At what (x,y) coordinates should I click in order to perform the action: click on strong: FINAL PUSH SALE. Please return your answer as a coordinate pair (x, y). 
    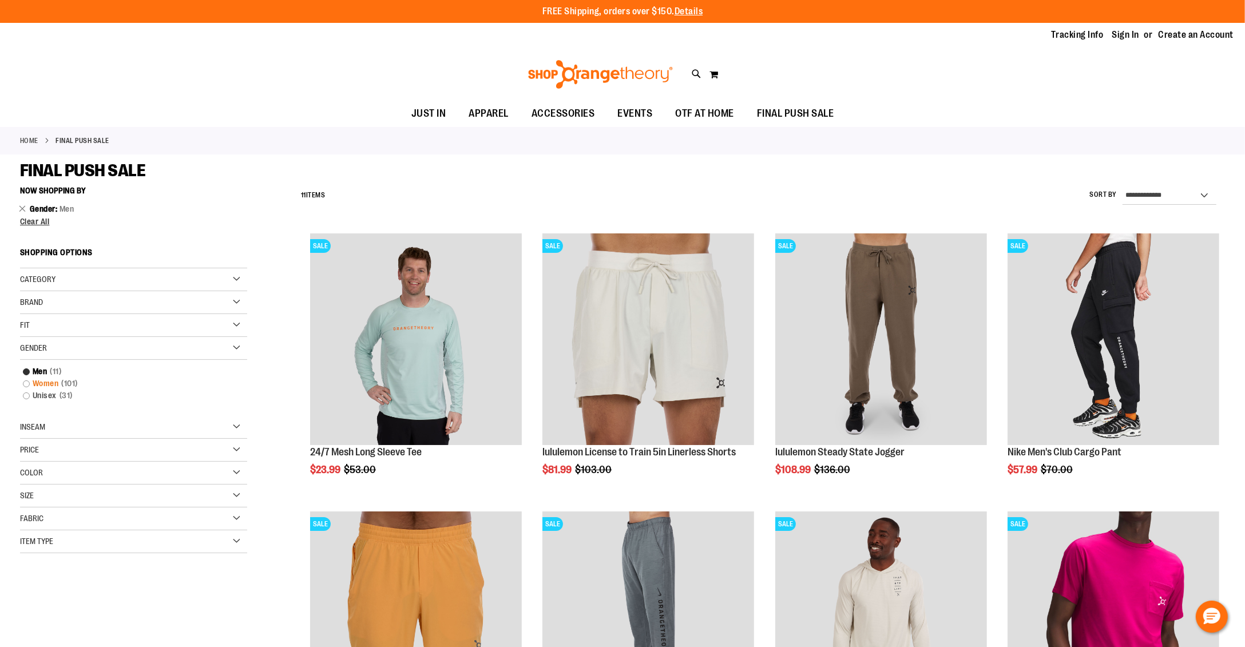
    Looking at the image, I should click on (83, 141).